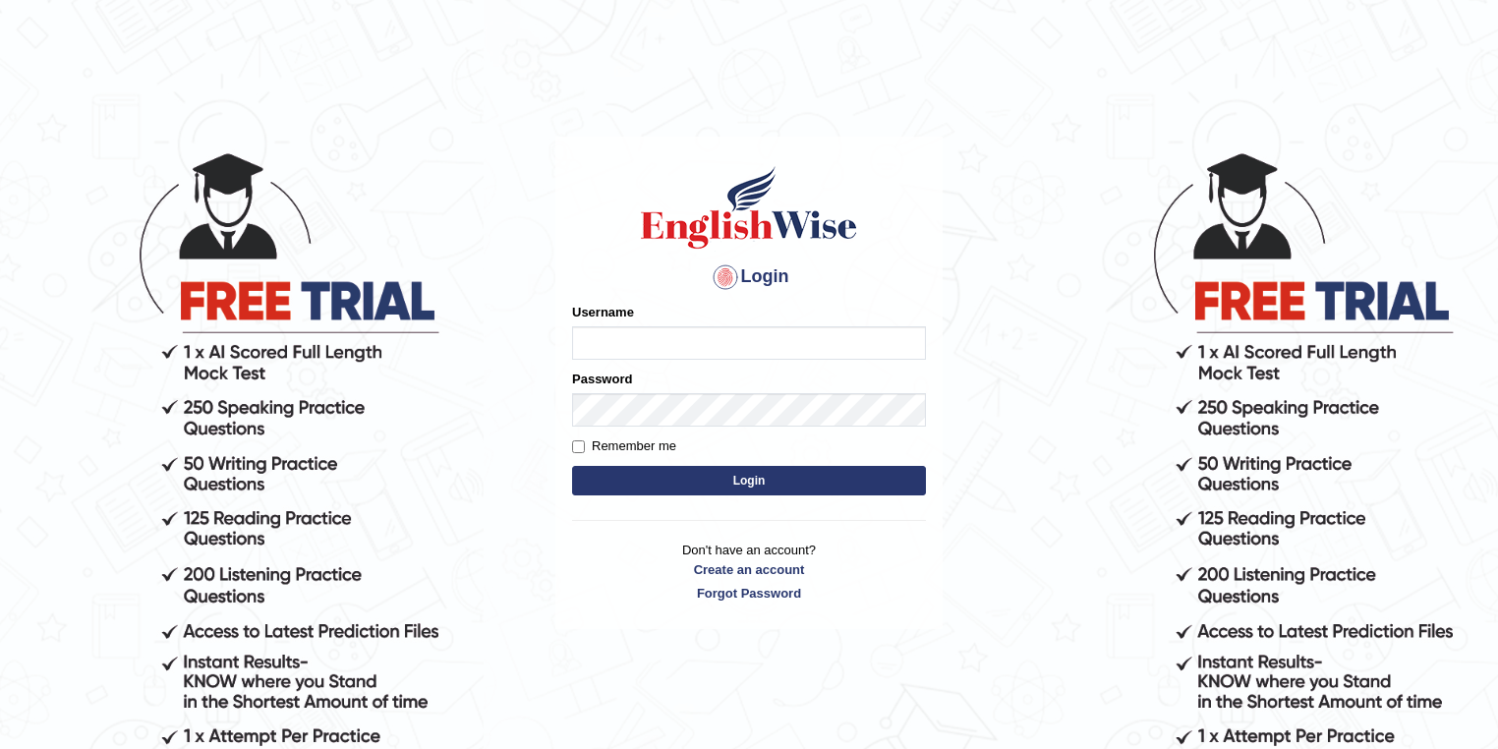 This screenshot has width=1498, height=749. What do you see at coordinates (749, 571) in the screenshot?
I see `p: Don't have an account?` at bounding box center [749, 571].